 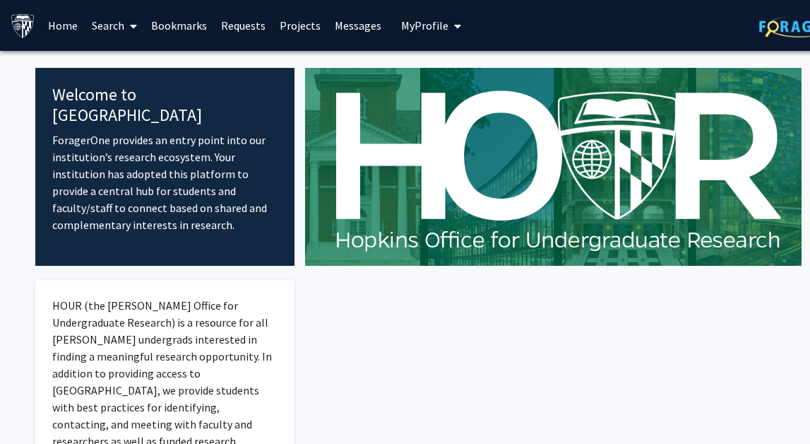 I want to click on a: Messages, so click(x=358, y=25).